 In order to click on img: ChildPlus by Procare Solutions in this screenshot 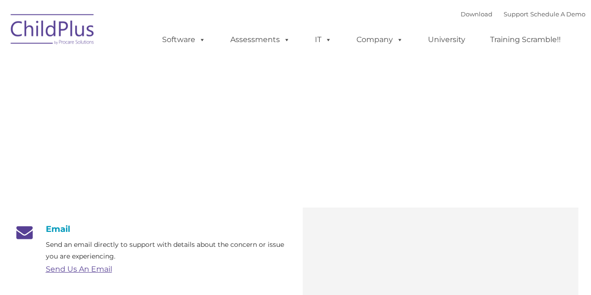, I will do `click(53, 31)`.